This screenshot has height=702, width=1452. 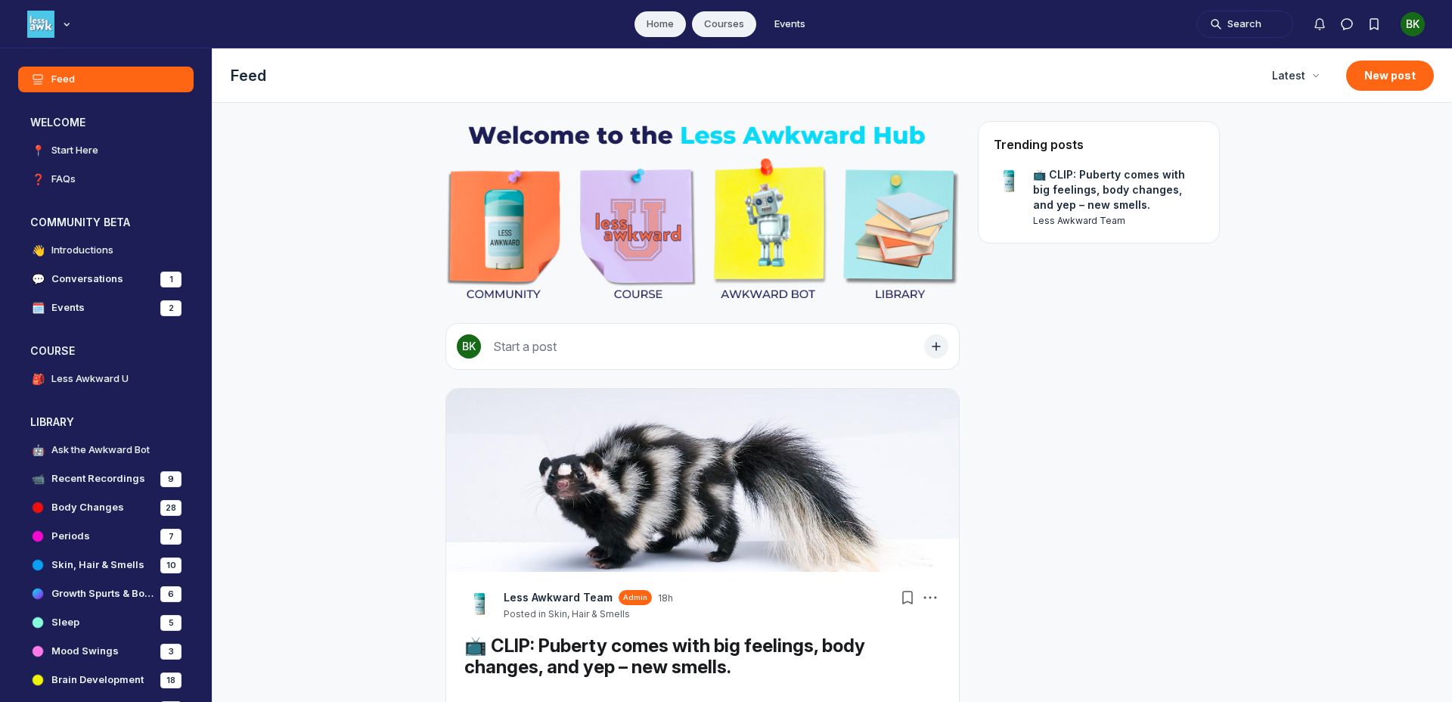 I want to click on img: post cover image, so click(x=703, y=480).